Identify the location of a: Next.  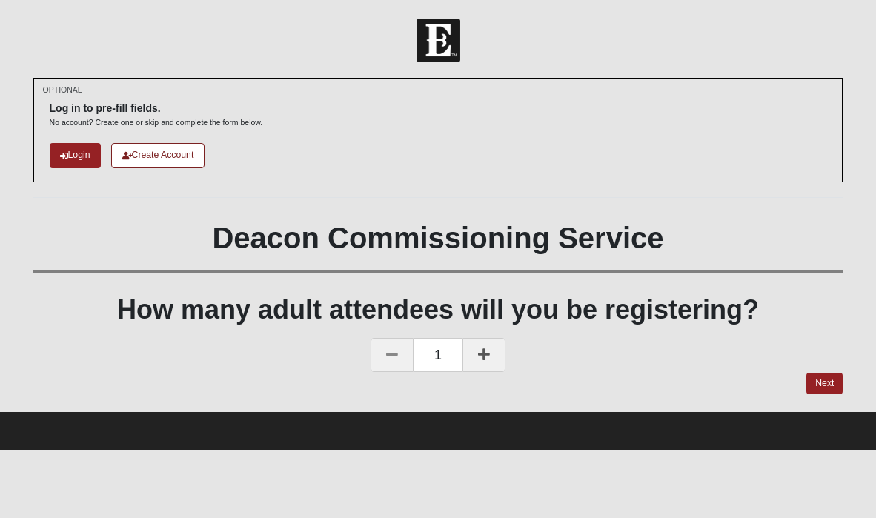
(824, 383).